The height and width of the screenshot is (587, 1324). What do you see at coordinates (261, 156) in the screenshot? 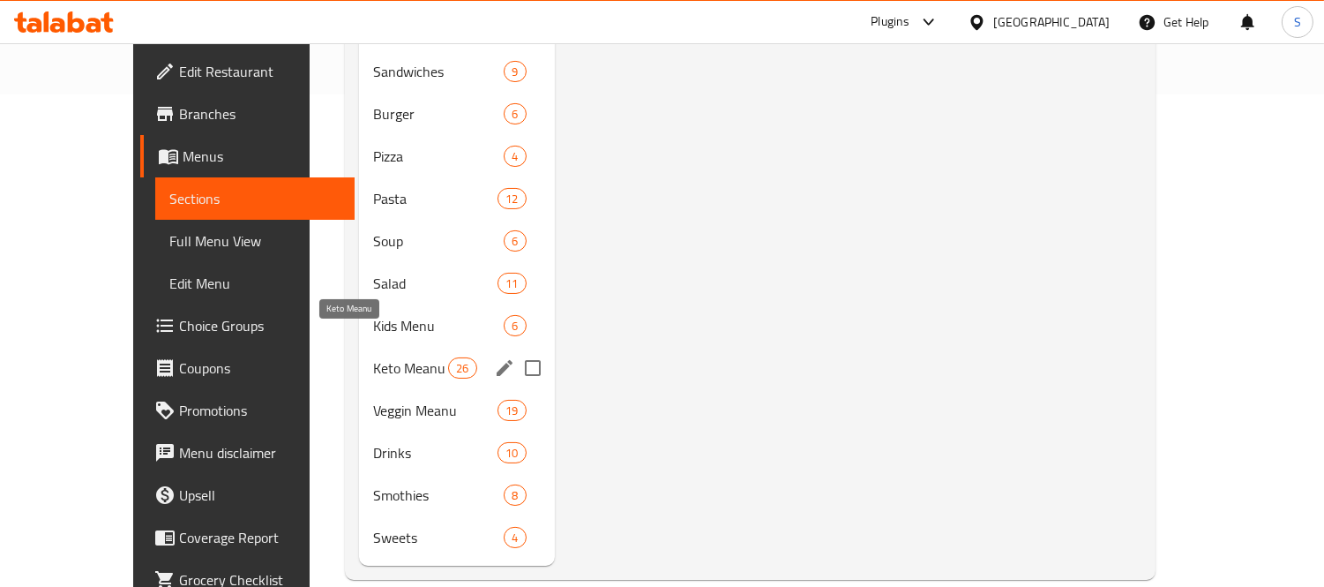
I see `span: Menus` at bounding box center [261, 156].